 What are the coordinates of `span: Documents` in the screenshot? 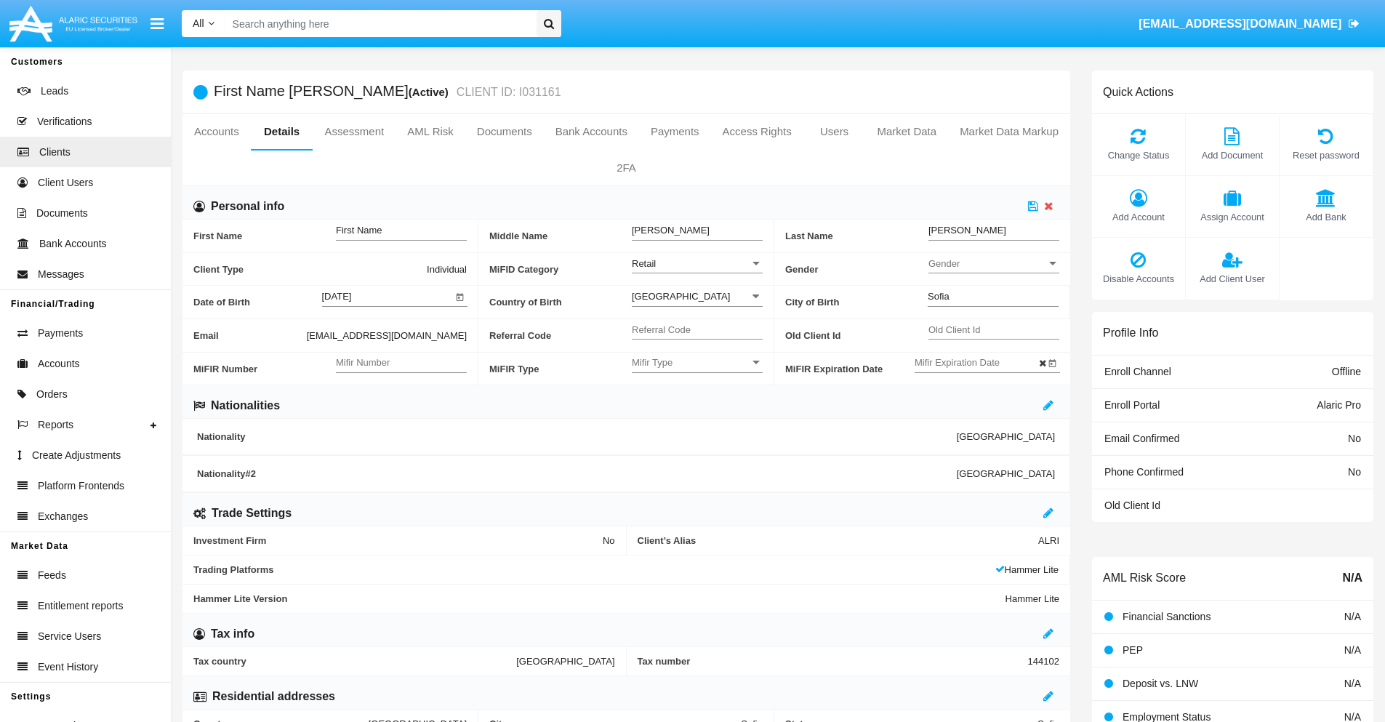 It's located at (62, 213).